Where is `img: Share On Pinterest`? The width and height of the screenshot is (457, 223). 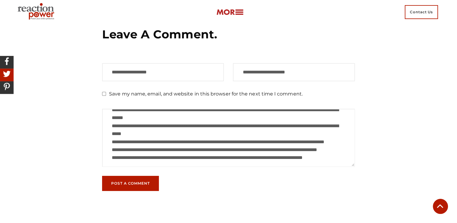
img: Share On Pinterest is located at coordinates (7, 86).